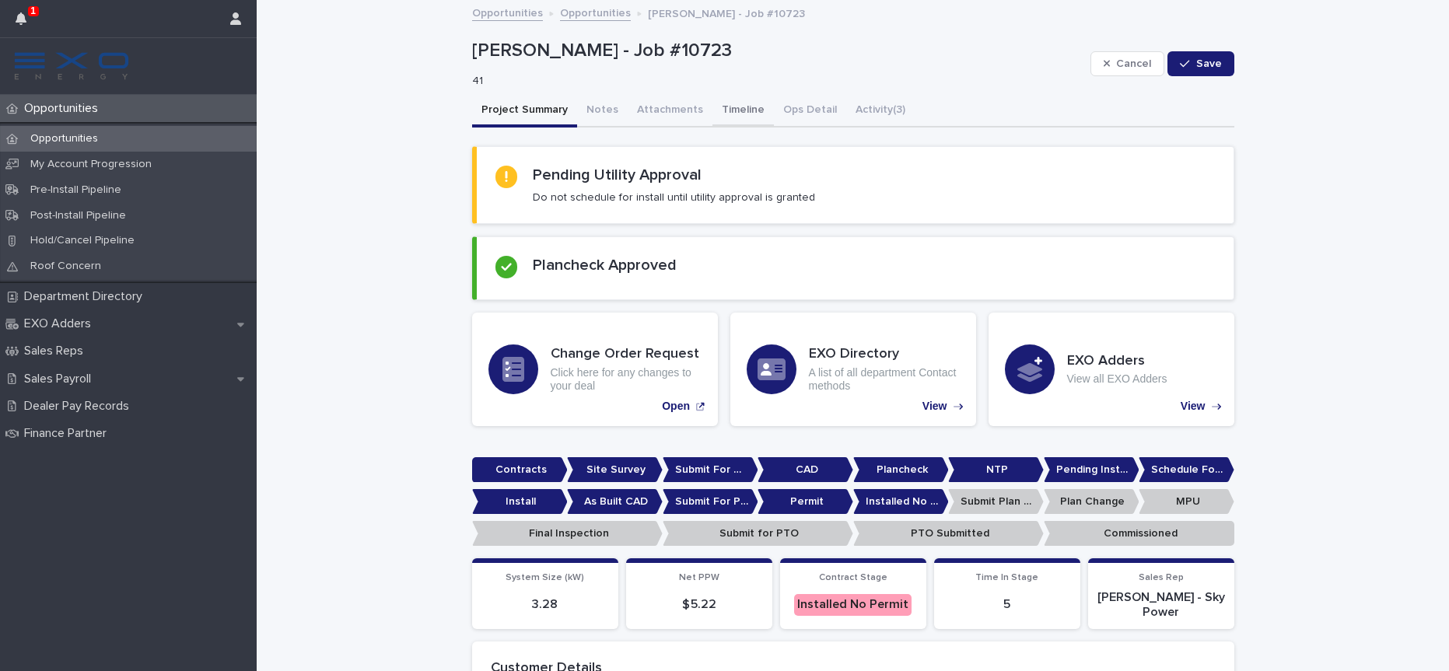 The image size is (1449, 671). I want to click on p: 5, so click(1007, 604).